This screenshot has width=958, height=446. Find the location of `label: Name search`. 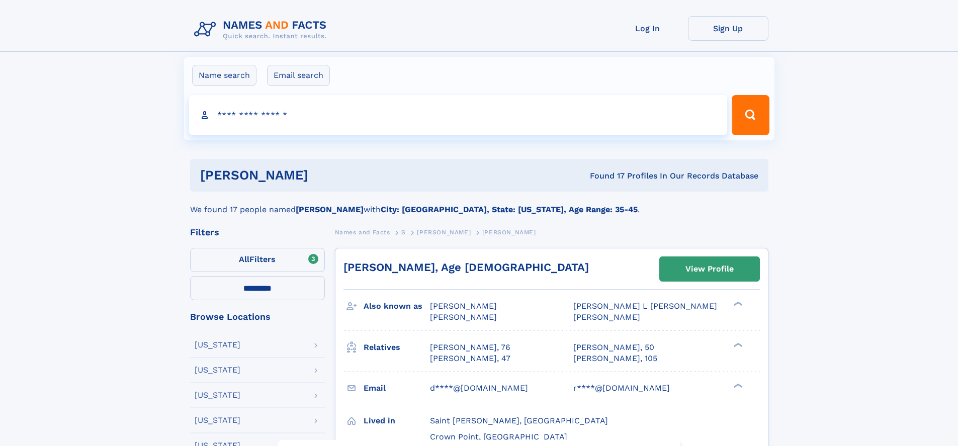

label: Name search is located at coordinates (224, 75).